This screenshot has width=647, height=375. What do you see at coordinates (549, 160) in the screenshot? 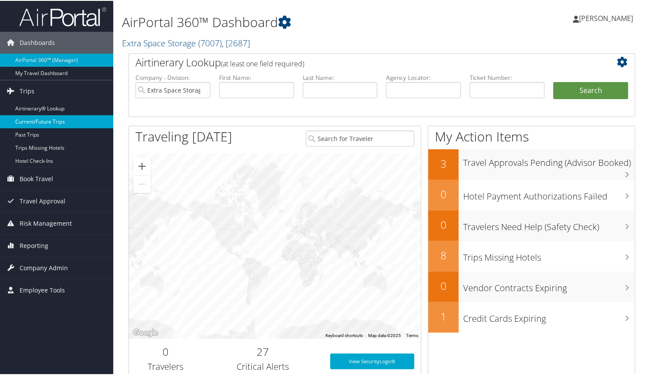
I see `h3: Travel Approvals Pending (Advisor Booked)` at bounding box center [549, 160].